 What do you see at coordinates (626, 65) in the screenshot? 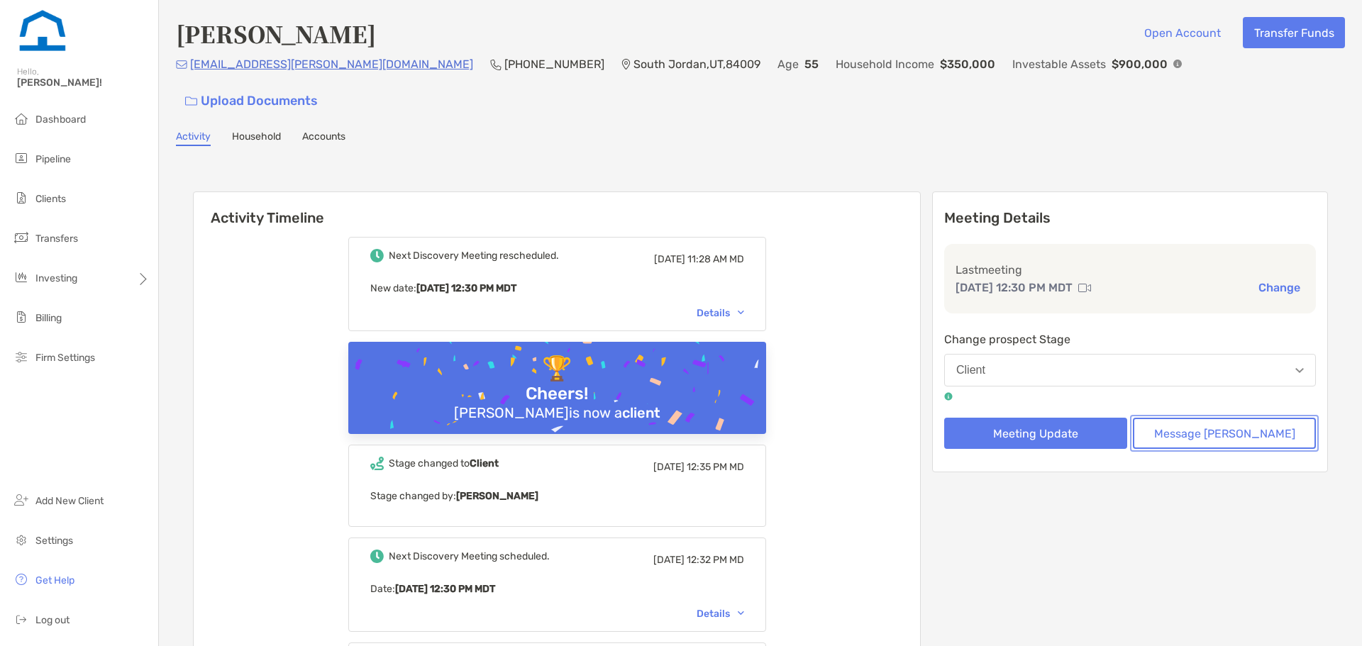
I see `img: Location Icon` at bounding box center [626, 65].